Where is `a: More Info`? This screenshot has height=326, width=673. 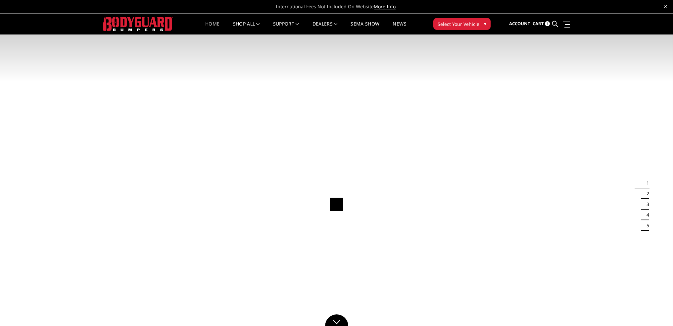 a: More Info is located at coordinates (385, 7).